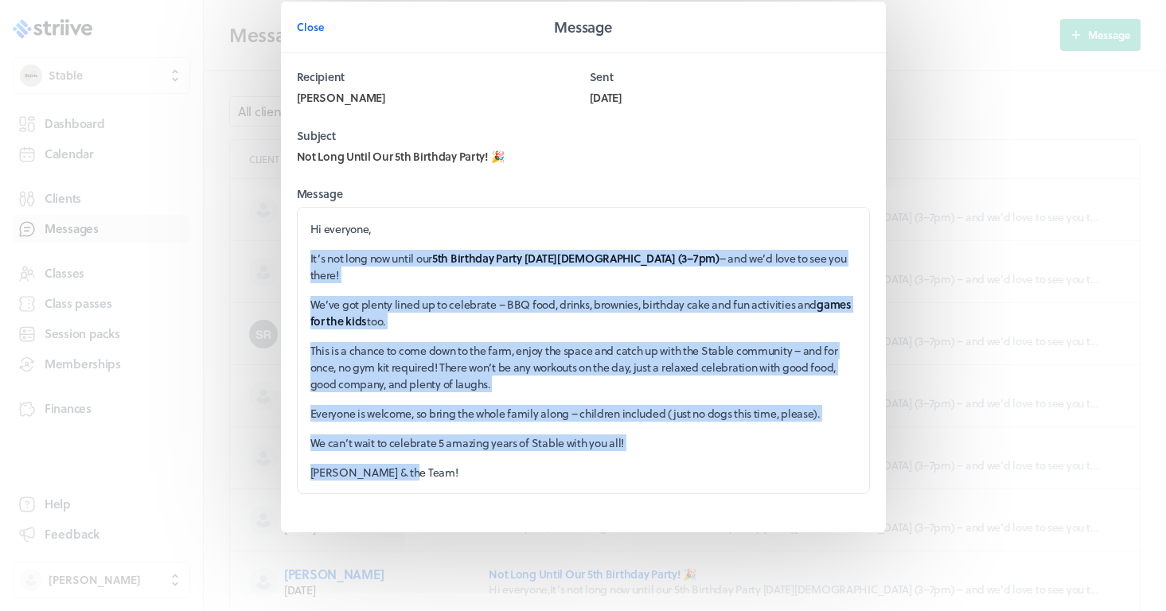 The image size is (1166, 611). Describe the element at coordinates (400, 156) in the screenshot. I see `span: Not Long Until Our 5th Birthday Party! 🎉` at that location.